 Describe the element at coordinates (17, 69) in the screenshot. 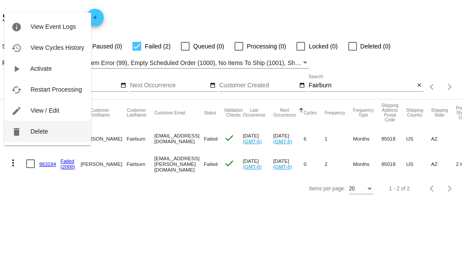

I see `mat-icon: play_arrow` at that location.